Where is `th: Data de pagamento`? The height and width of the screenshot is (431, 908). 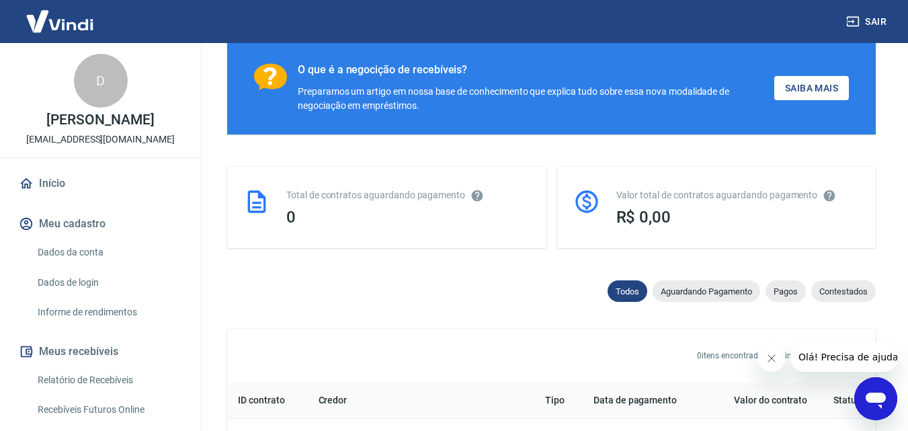
th: Data de pagamento is located at coordinates (645, 401).